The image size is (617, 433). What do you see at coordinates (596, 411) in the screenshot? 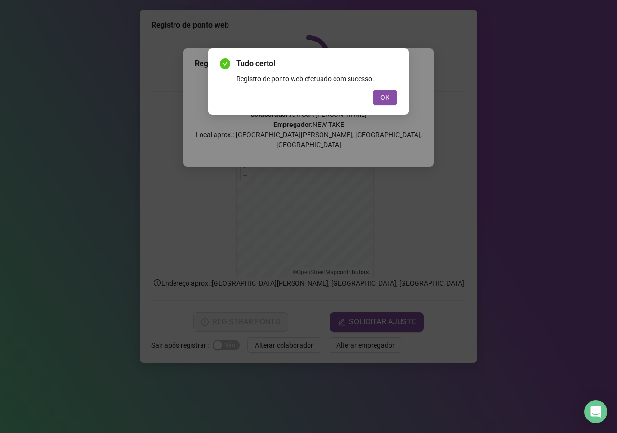
I see `div: Open Intercom Messenger` at bounding box center [596, 411].